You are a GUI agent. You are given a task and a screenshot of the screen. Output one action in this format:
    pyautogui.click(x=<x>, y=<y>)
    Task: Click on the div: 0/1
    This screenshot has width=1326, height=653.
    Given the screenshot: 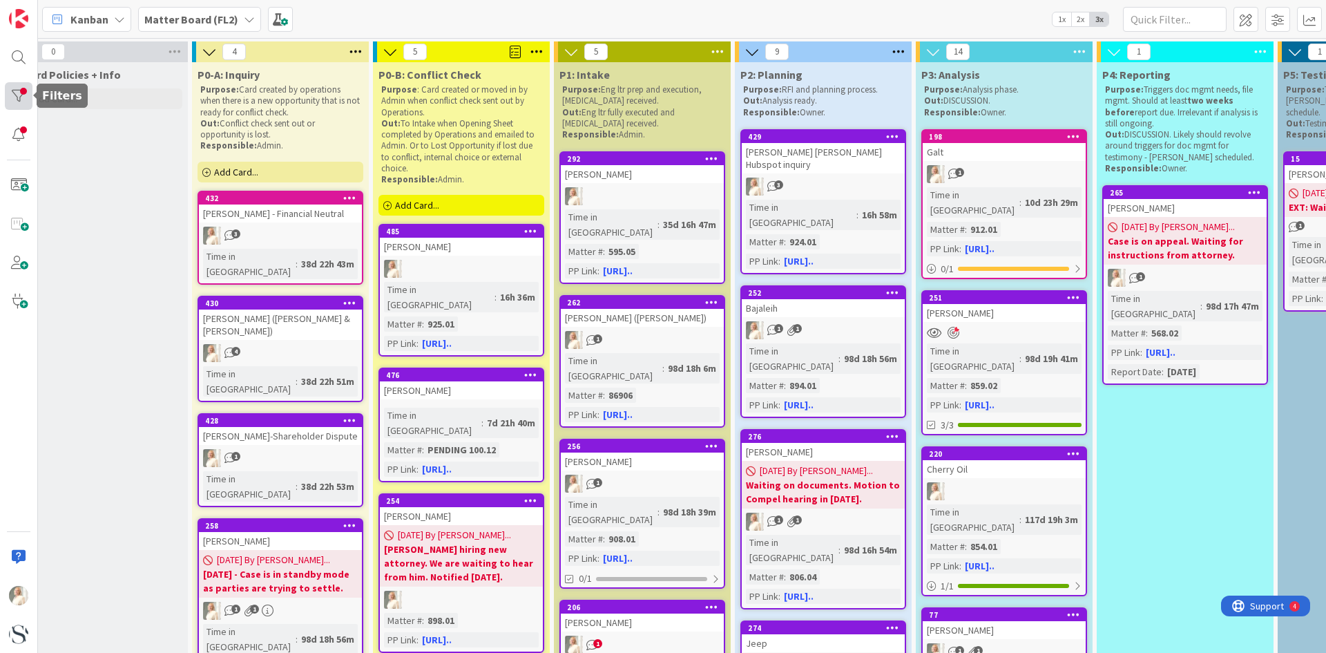 What is the action you would take?
    pyautogui.click(x=1004, y=269)
    